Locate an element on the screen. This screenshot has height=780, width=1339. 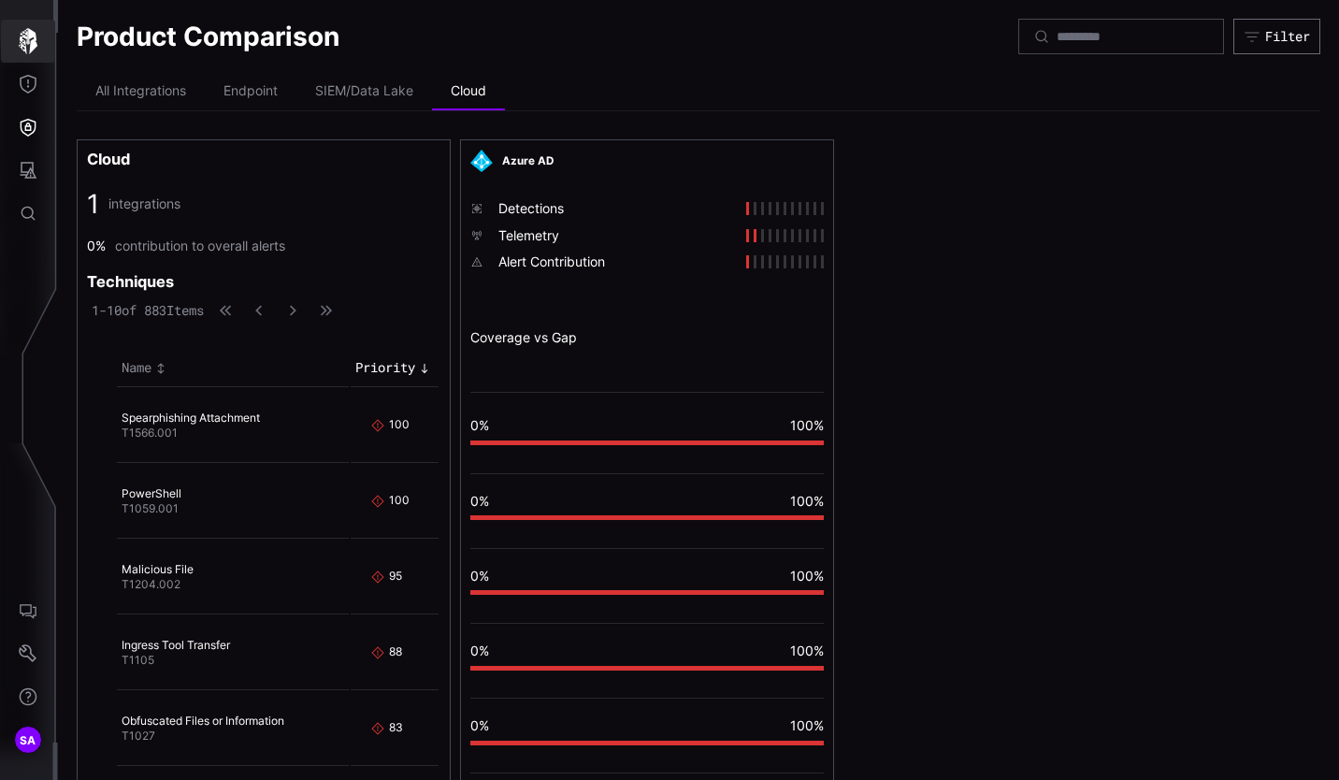
span: T1059.001 is located at coordinates (150, 508).